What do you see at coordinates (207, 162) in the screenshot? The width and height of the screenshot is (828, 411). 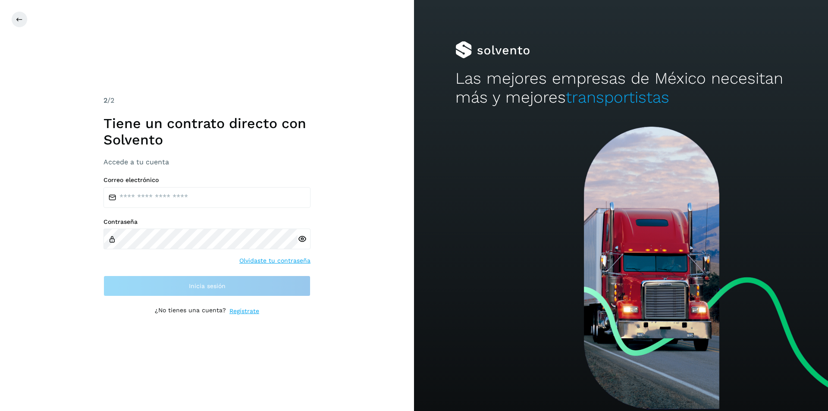 I see `h3: Accede a tu cuenta` at bounding box center [207, 162].